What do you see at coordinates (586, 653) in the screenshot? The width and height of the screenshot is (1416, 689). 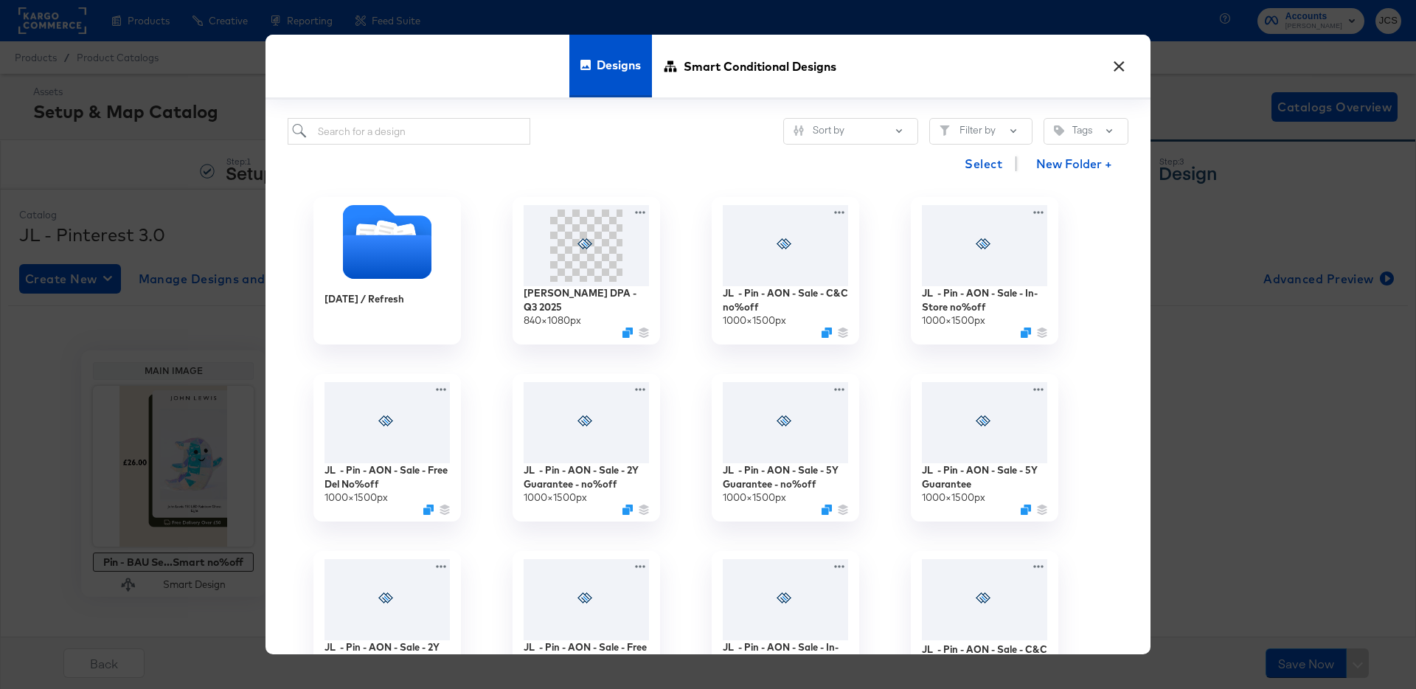 I see `div: JL - Pin - AON - Sale - Free Del` at bounding box center [586, 653].